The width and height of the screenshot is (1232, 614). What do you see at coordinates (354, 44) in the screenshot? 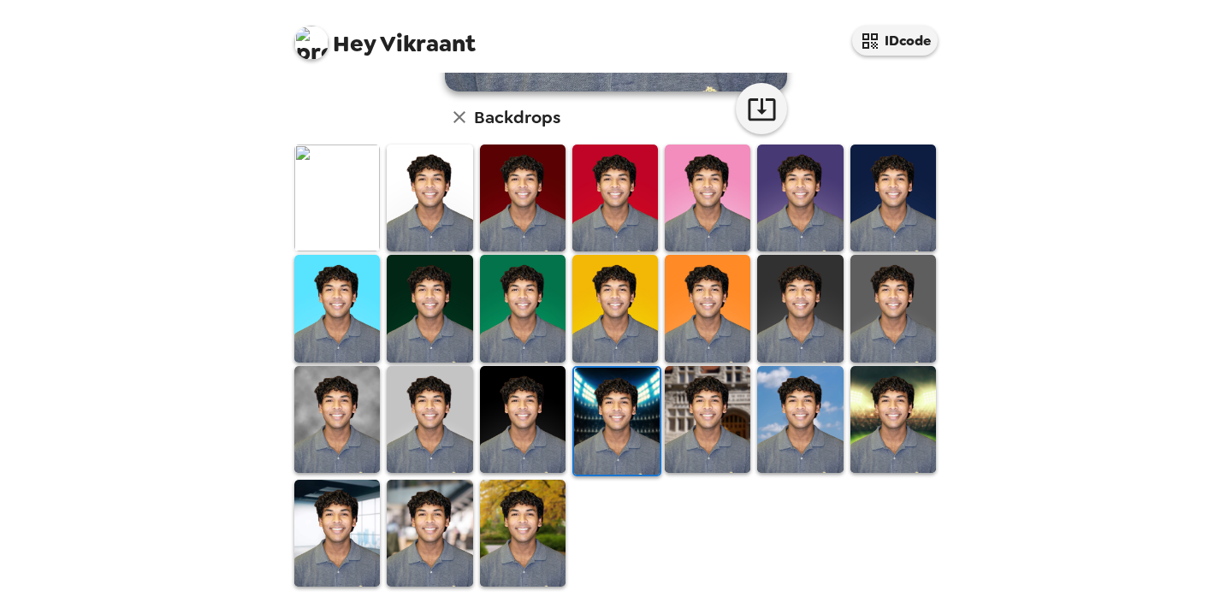
I see `span: Hey` at bounding box center [354, 44].